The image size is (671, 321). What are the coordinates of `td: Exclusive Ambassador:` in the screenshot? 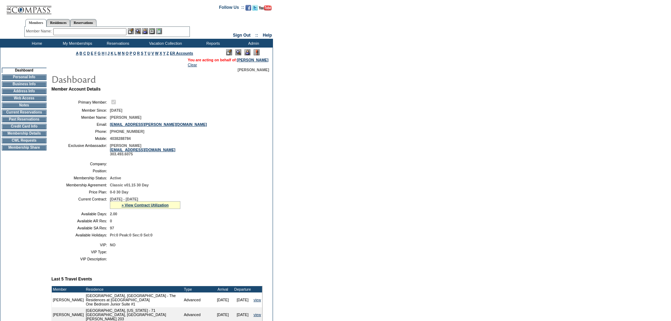 It's located at (81, 150).